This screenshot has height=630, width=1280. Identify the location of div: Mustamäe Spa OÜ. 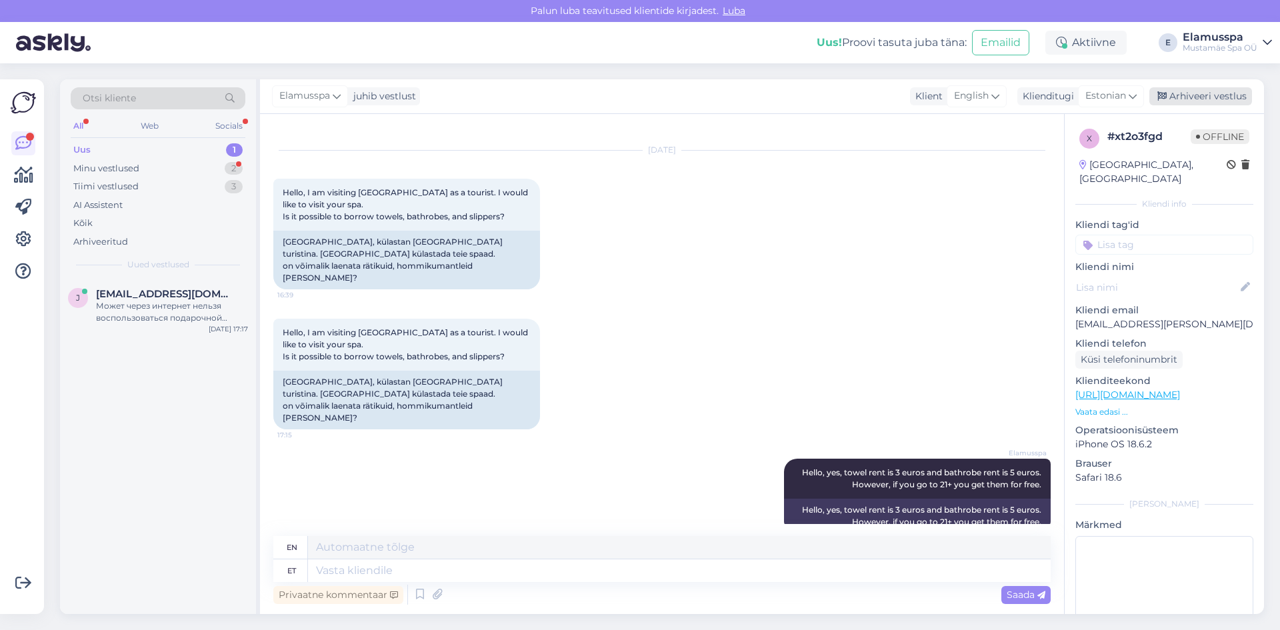
(1220, 48).